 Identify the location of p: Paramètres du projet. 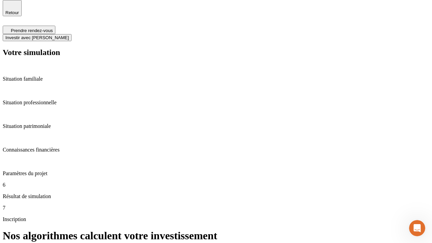
(216, 173).